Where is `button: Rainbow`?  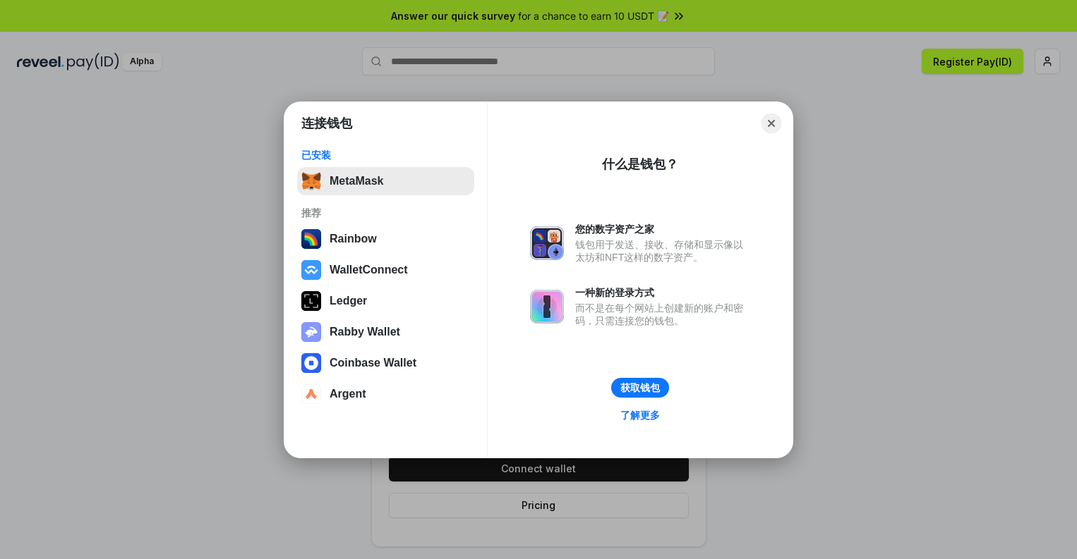
button: Rainbow is located at coordinates (385, 239).